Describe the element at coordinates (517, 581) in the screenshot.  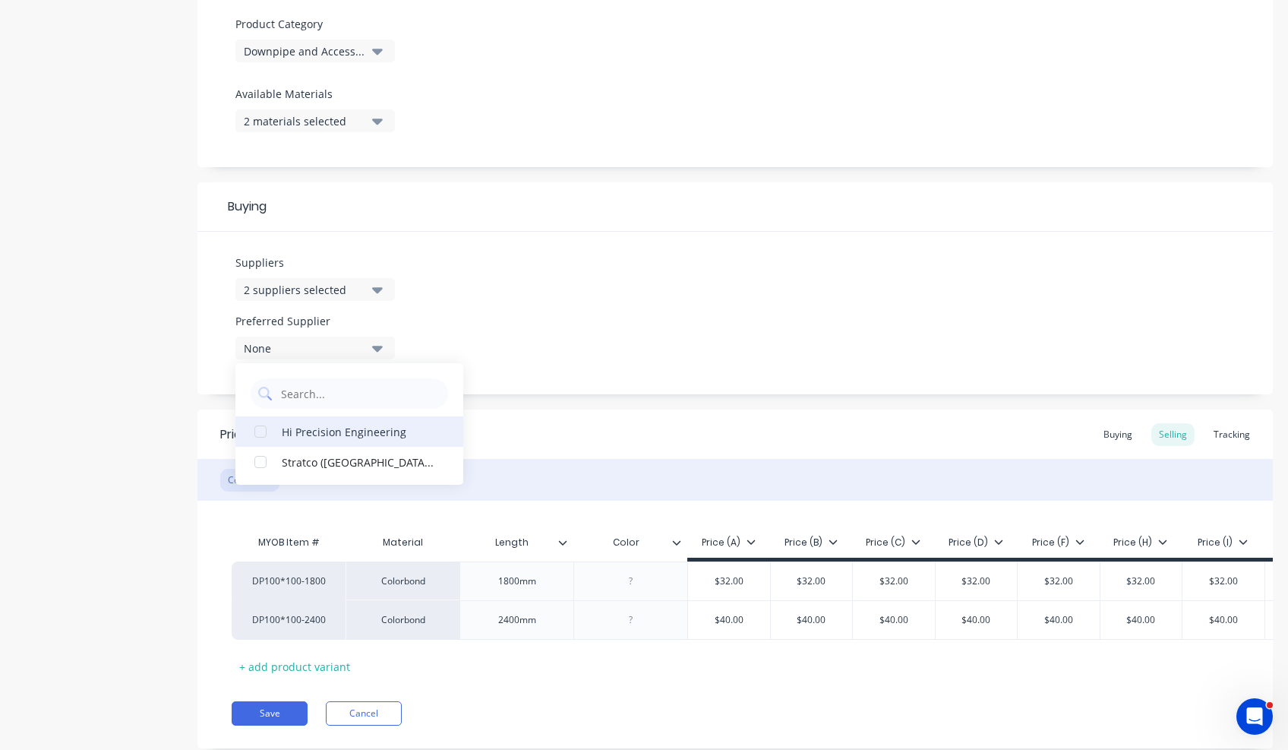
I see `div: 1800mm` at that location.